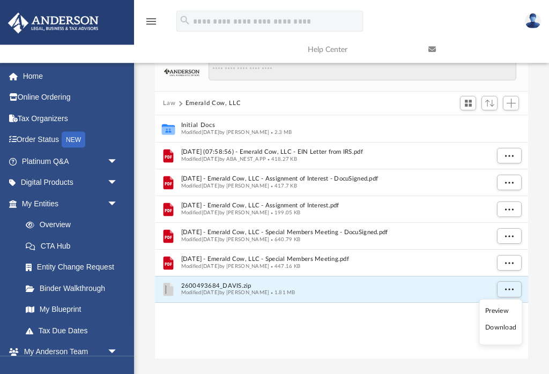  What do you see at coordinates (334, 126) in the screenshot?
I see `button: Initial Docs` at bounding box center [334, 126].